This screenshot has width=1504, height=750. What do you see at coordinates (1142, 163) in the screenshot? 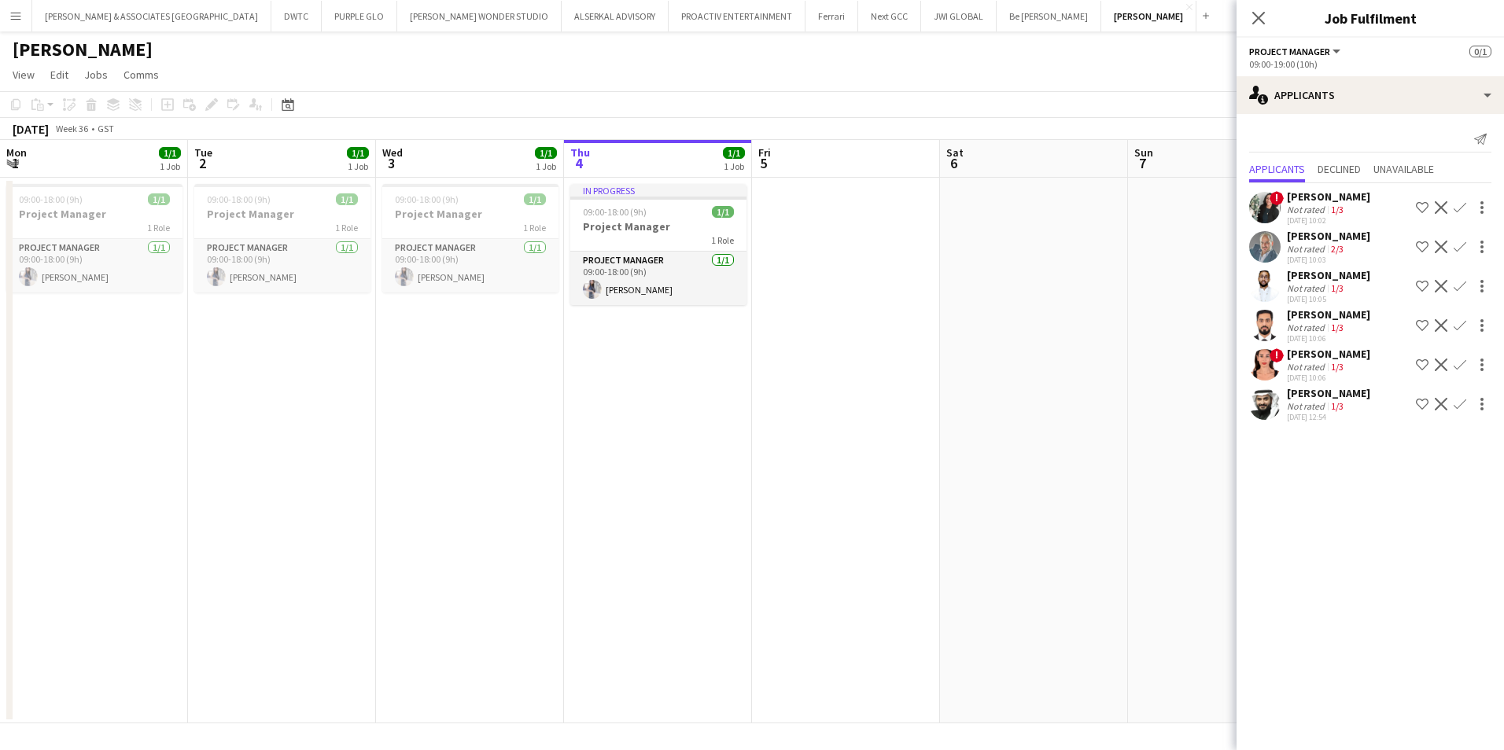
I see `span: 7` at bounding box center [1142, 163].